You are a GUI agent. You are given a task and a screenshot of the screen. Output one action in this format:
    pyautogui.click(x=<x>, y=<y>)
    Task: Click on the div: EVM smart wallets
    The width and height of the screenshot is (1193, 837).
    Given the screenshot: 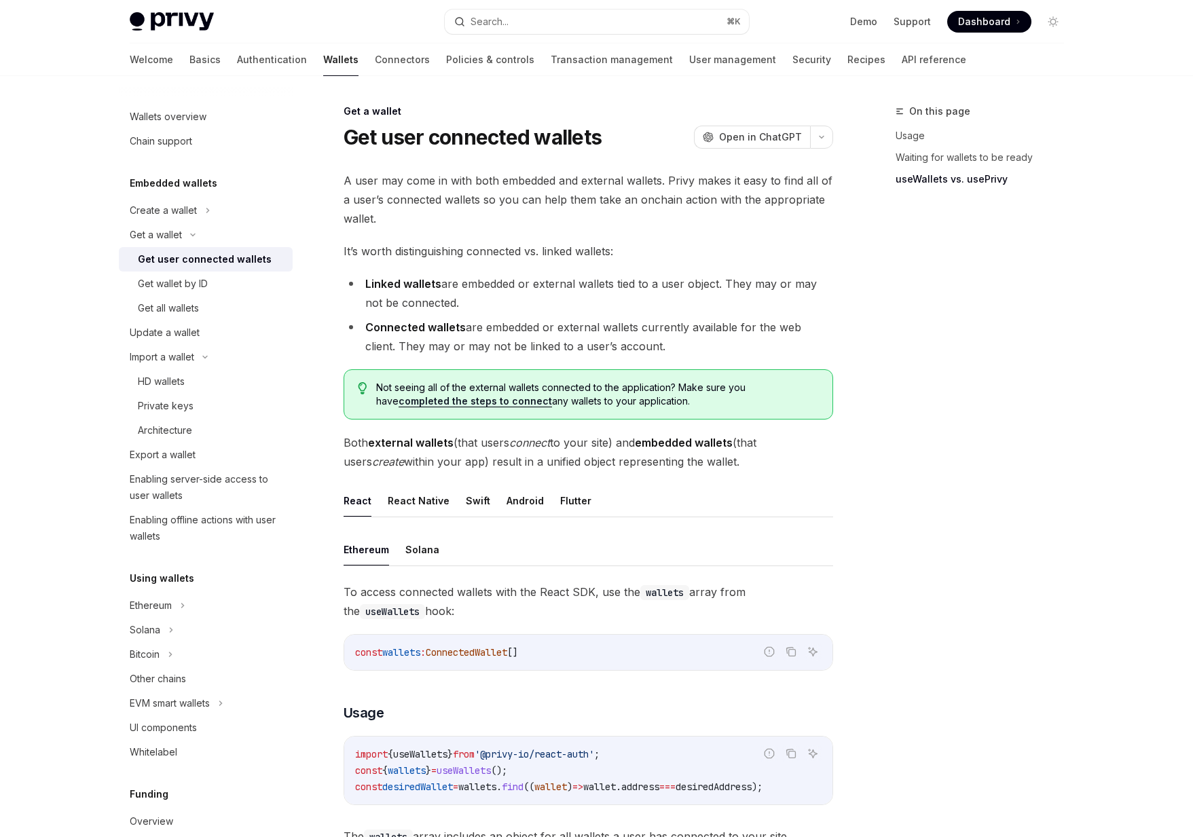 What is the action you would take?
    pyautogui.click(x=170, y=703)
    